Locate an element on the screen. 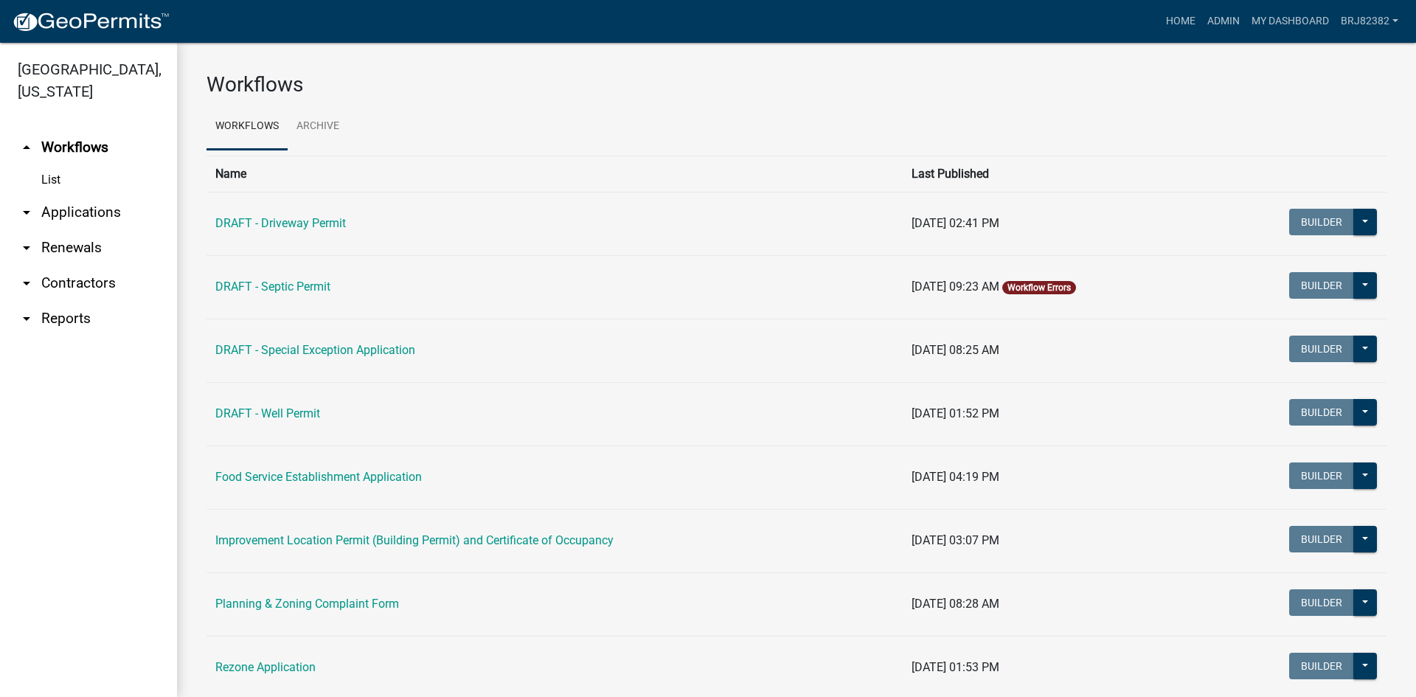 This screenshot has height=697, width=1416. i: arrow_drop_up is located at coordinates (27, 147).